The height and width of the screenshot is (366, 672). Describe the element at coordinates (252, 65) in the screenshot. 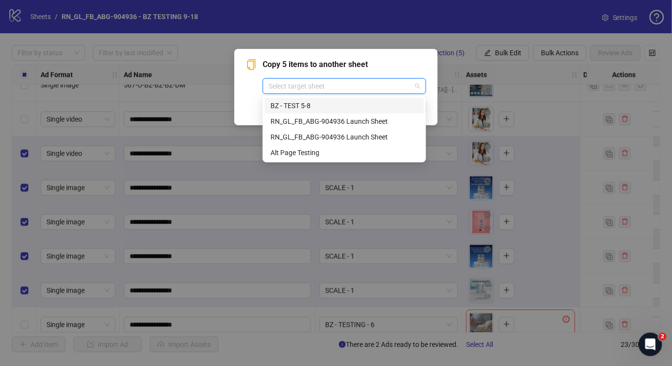

I see `span: copy` at that location.